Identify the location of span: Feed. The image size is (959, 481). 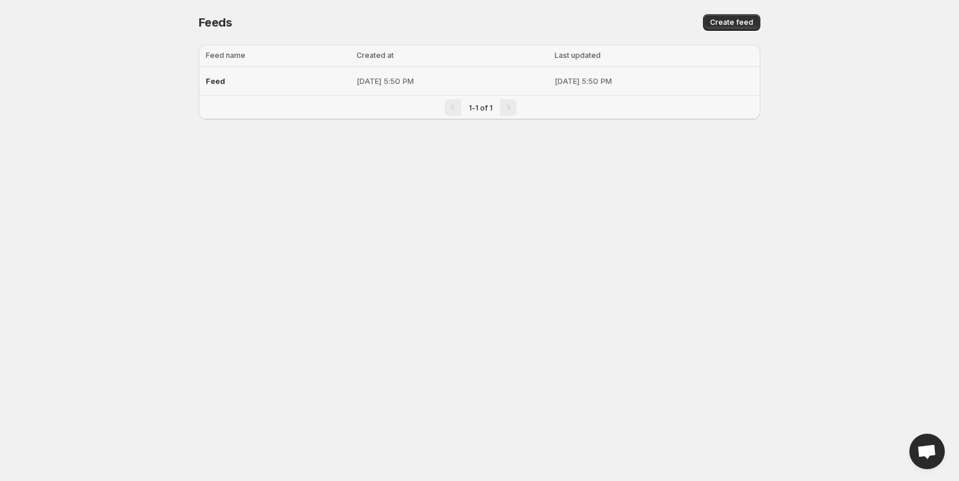
(215, 81).